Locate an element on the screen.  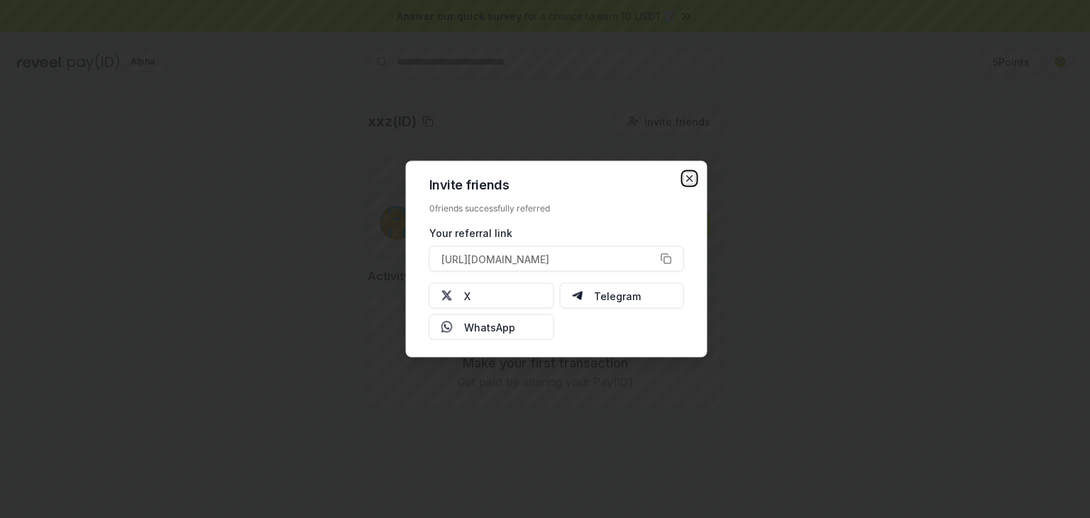
button: Telegram is located at coordinates (622, 296).